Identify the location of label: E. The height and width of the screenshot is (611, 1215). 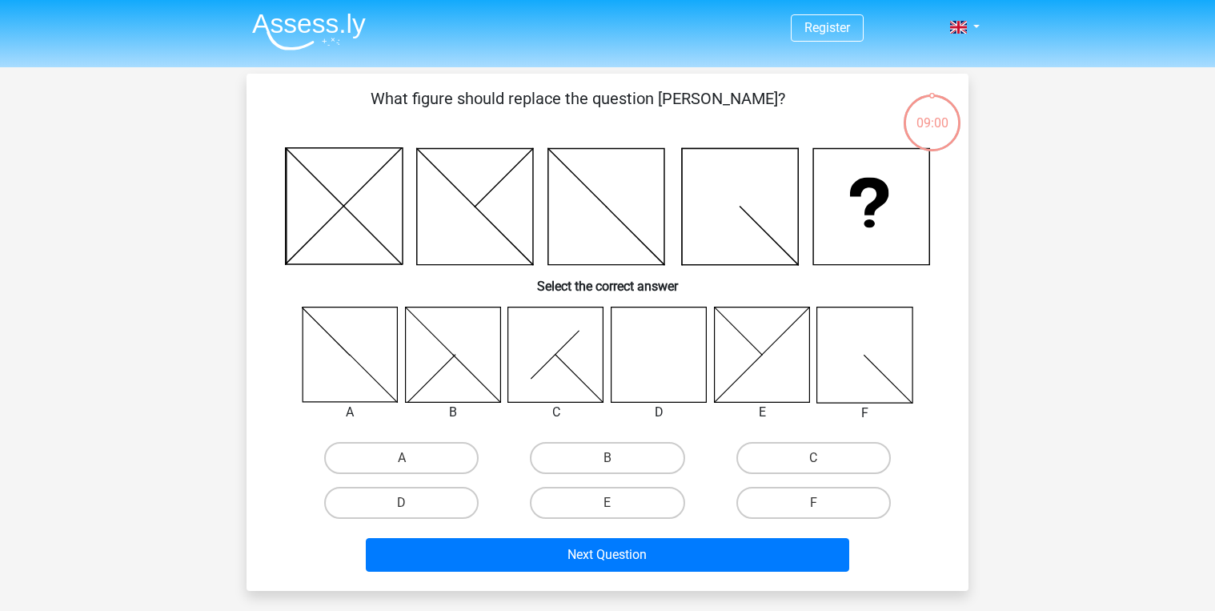
(607, 503).